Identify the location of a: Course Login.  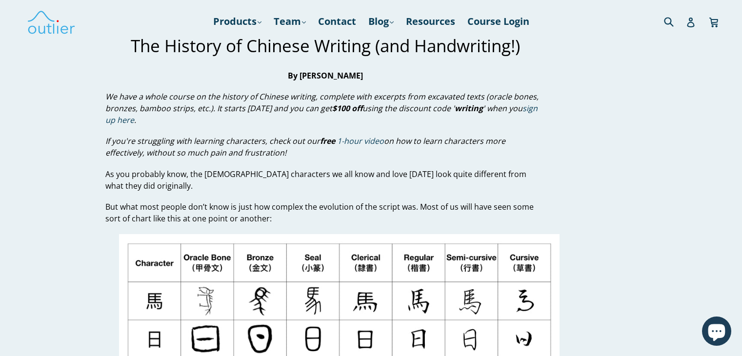
(498, 21).